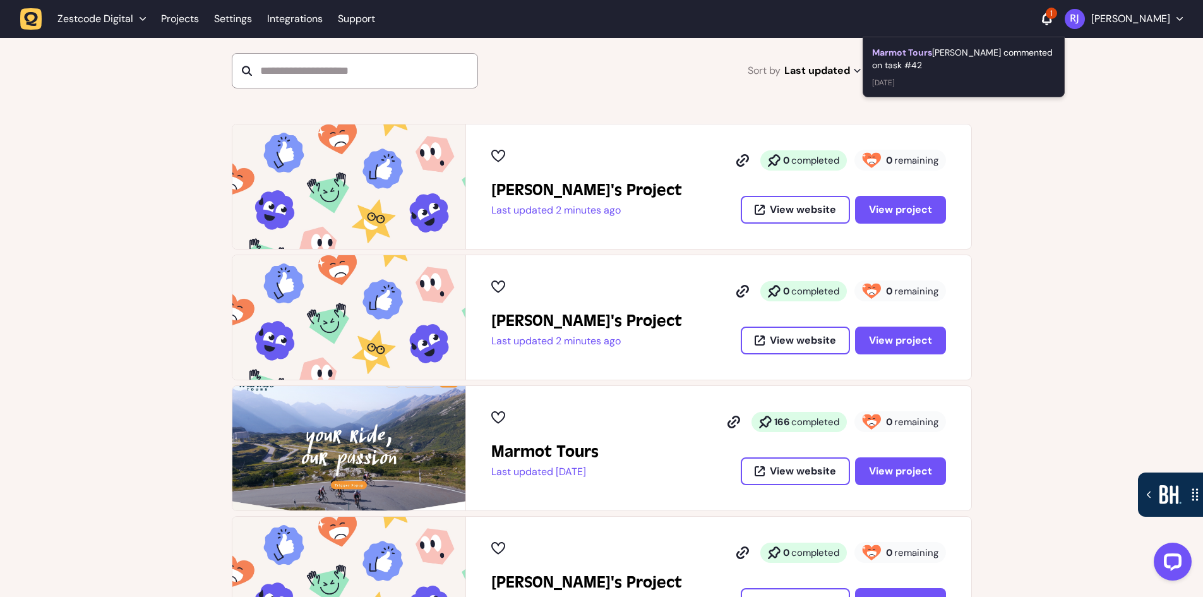 Image resolution: width=1203 pixels, height=597 pixels. Describe the element at coordinates (1075, 19) in the screenshot. I see `img: Riki-leigh Jones` at that location.